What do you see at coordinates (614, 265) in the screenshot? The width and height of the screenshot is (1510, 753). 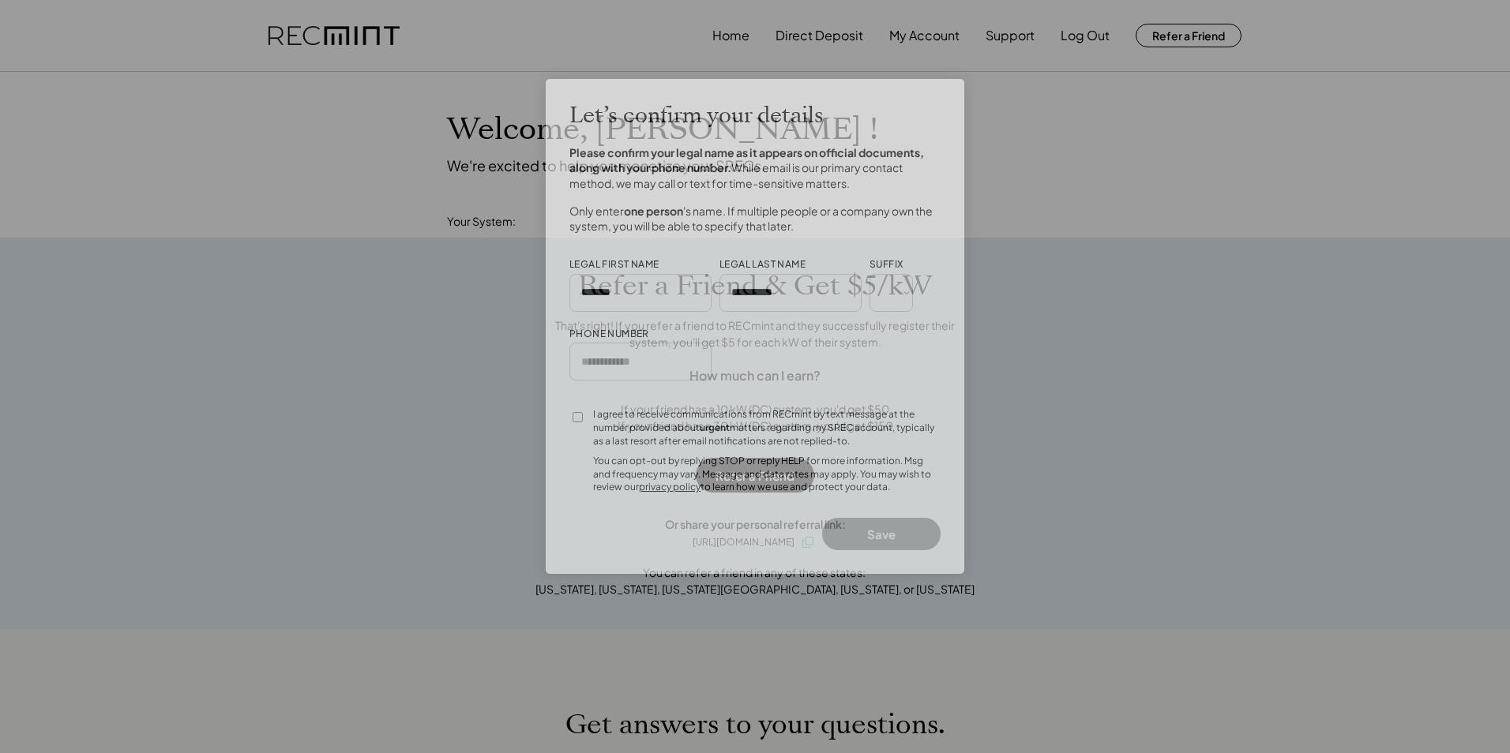 I see `div: LEGAL FIRST NAME` at bounding box center [614, 265].